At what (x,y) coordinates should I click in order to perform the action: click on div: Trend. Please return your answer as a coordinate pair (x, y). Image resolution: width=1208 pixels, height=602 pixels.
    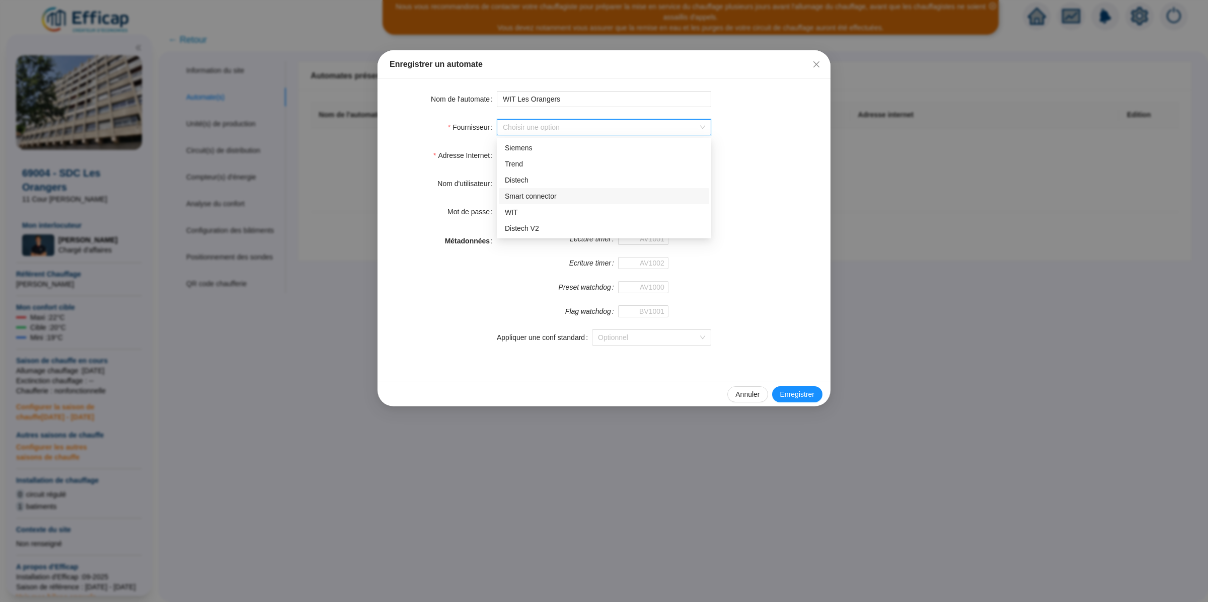
    Looking at the image, I should click on (604, 164).